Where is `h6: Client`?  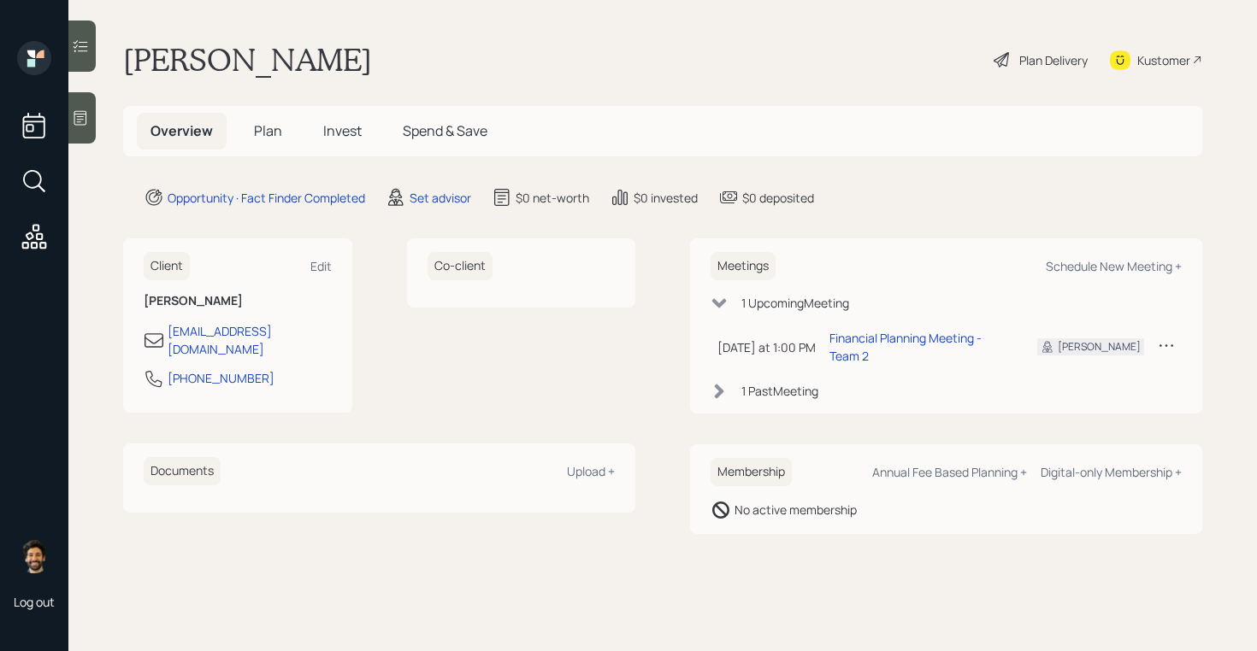 h6: Client is located at coordinates (167, 266).